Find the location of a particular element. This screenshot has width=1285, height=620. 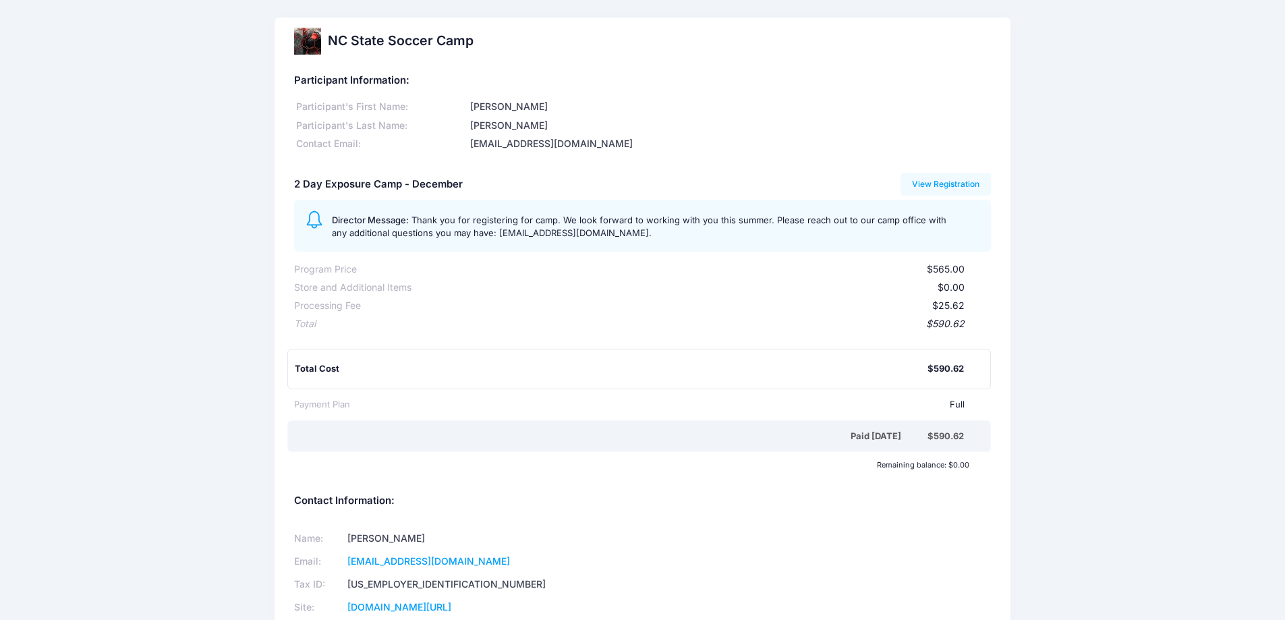

div: Total Cost is located at coordinates (611, 369).